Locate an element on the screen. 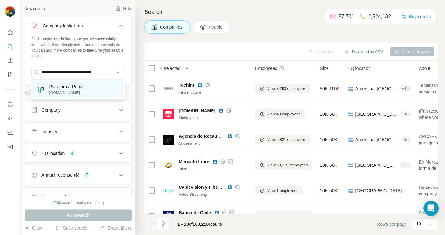 The height and width of the screenshot is (235, 445). button: Search is located at coordinates (10, 47).